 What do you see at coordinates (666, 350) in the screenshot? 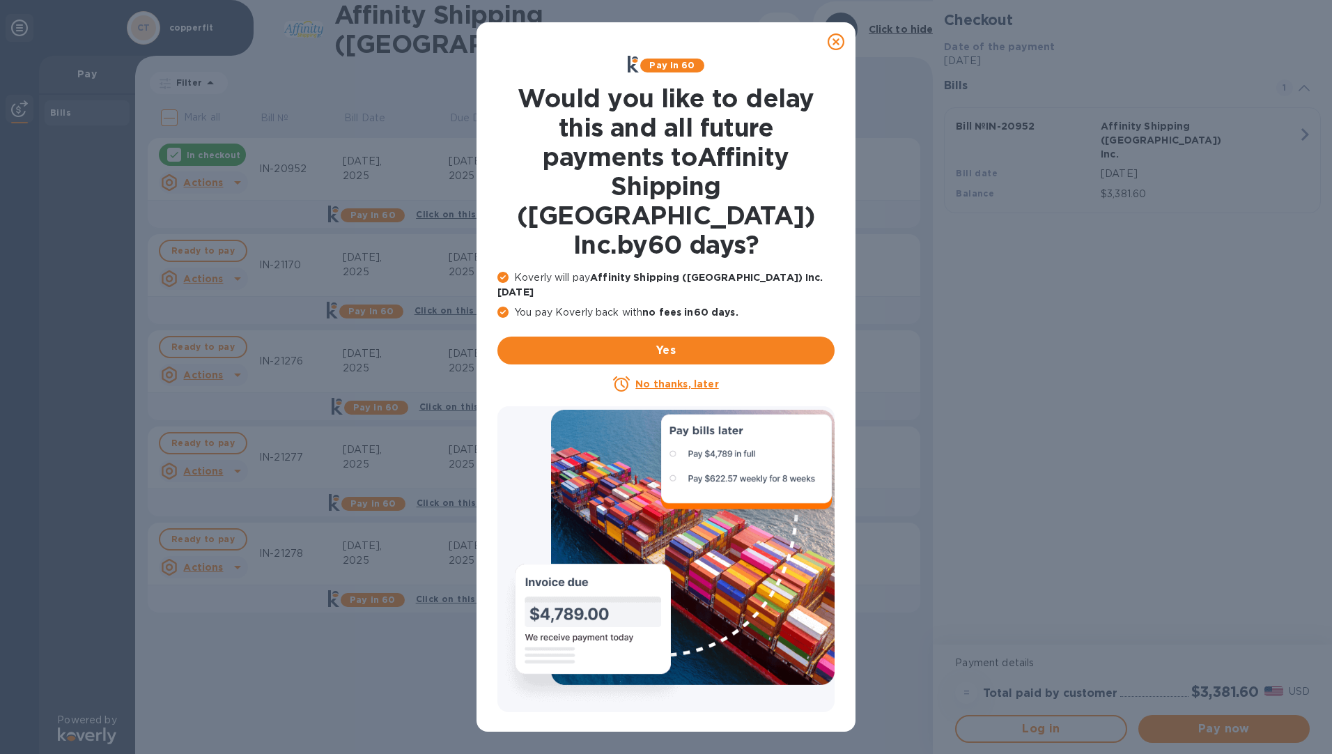
I see `button: Yes` at bounding box center [666, 350].